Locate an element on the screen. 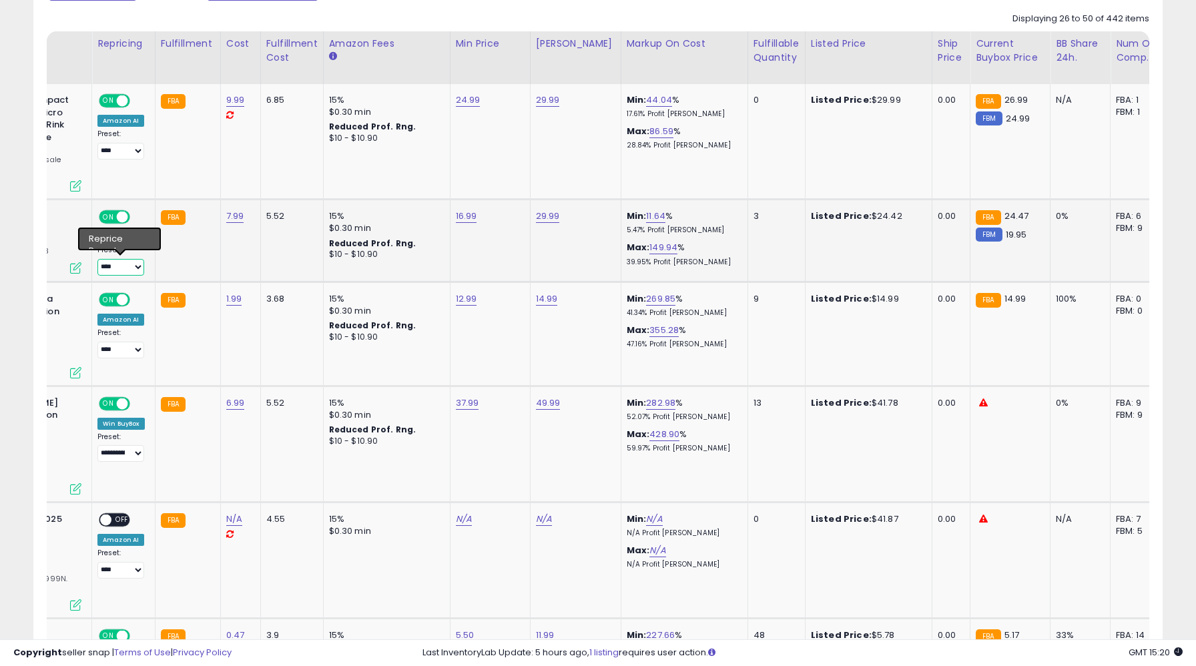 This screenshot has width=1196, height=666. a: 44.04 is located at coordinates (658, 100).